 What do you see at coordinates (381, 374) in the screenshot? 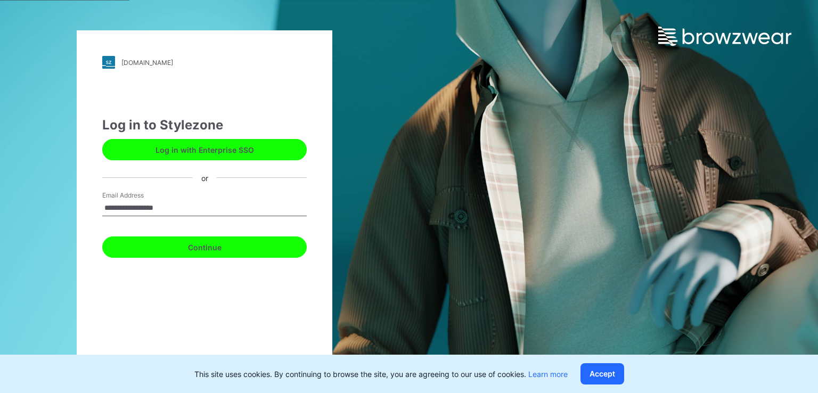
I see `p: This site uses cookies. By continuing to browse the site, you are agreeing to our use of cookies.` at bounding box center [381, 374].